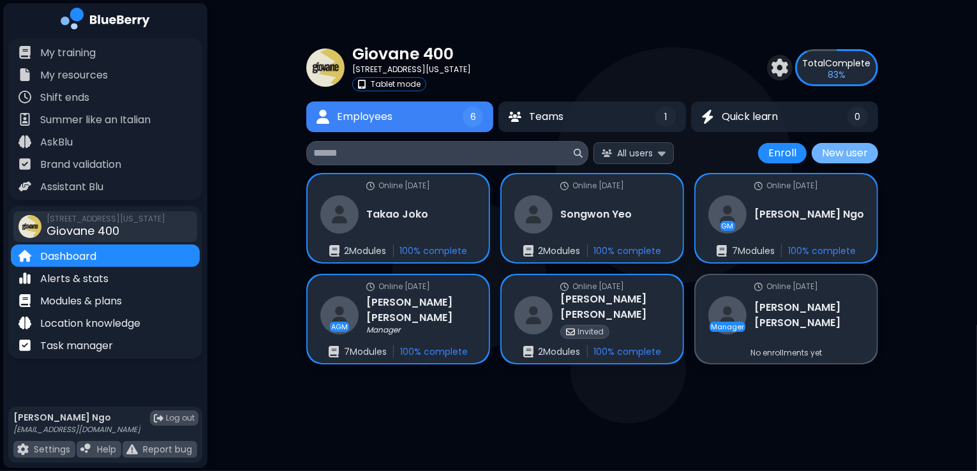 This screenshot has width=977, height=471. Describe the element at coordinates (396, 84) in the screenshot. I see `p: Tablet mode` at that location.